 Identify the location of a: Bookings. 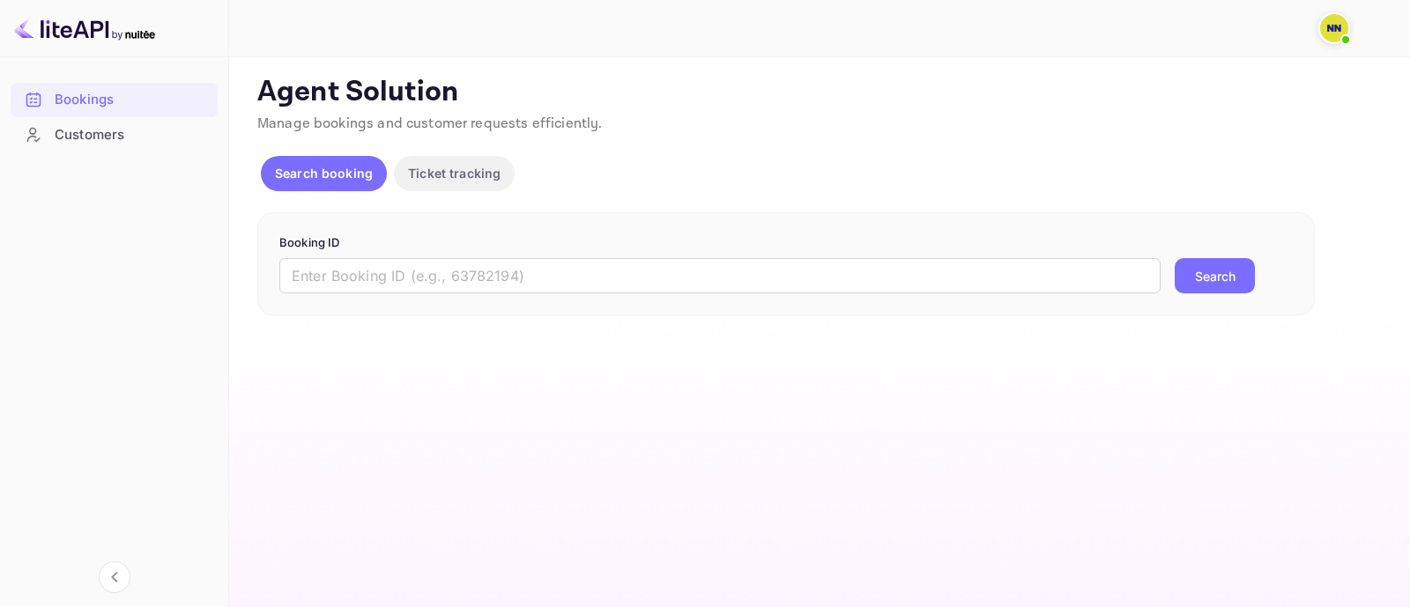
(114, 99).